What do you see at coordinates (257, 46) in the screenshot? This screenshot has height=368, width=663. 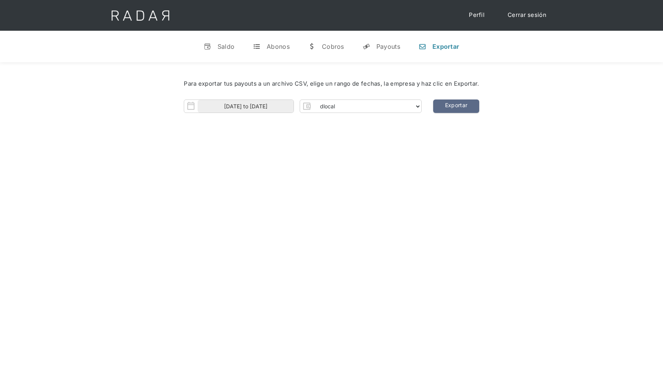 I see `div: t` at bounding box center [257, 46].